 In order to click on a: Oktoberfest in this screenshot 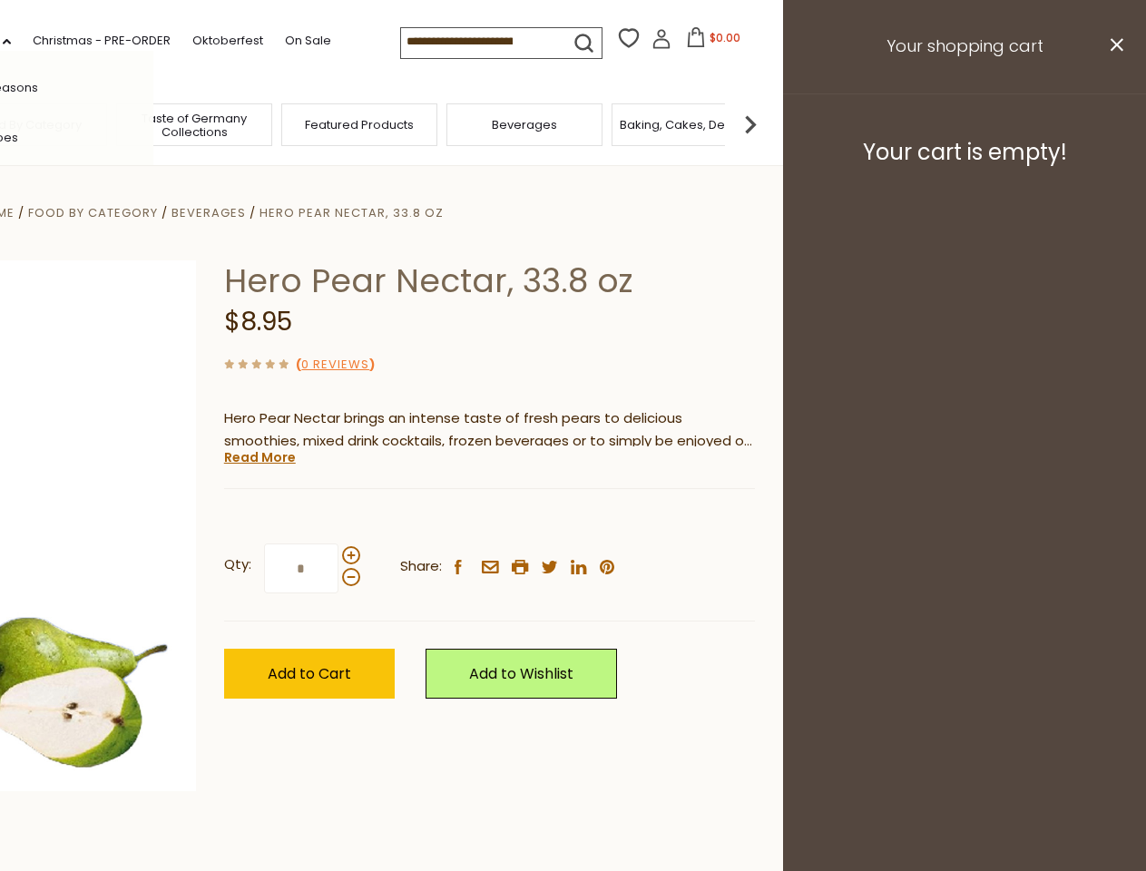, I will do `click(228, 41)`.